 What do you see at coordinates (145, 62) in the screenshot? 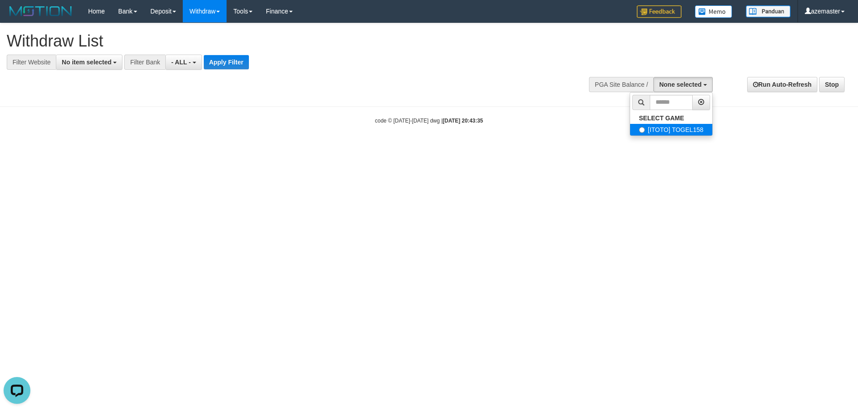
I see `div: Filter Bank` at bounding box center [145, 62].